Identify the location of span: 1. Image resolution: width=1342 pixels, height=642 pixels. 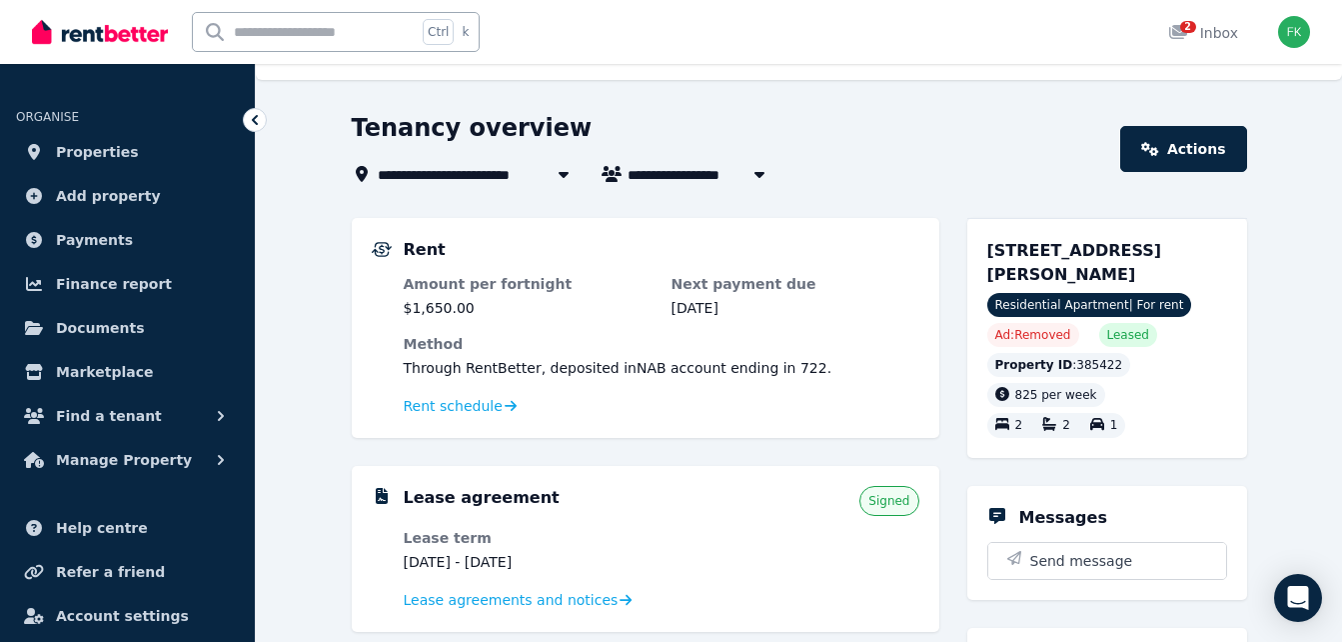
(1114, 426).